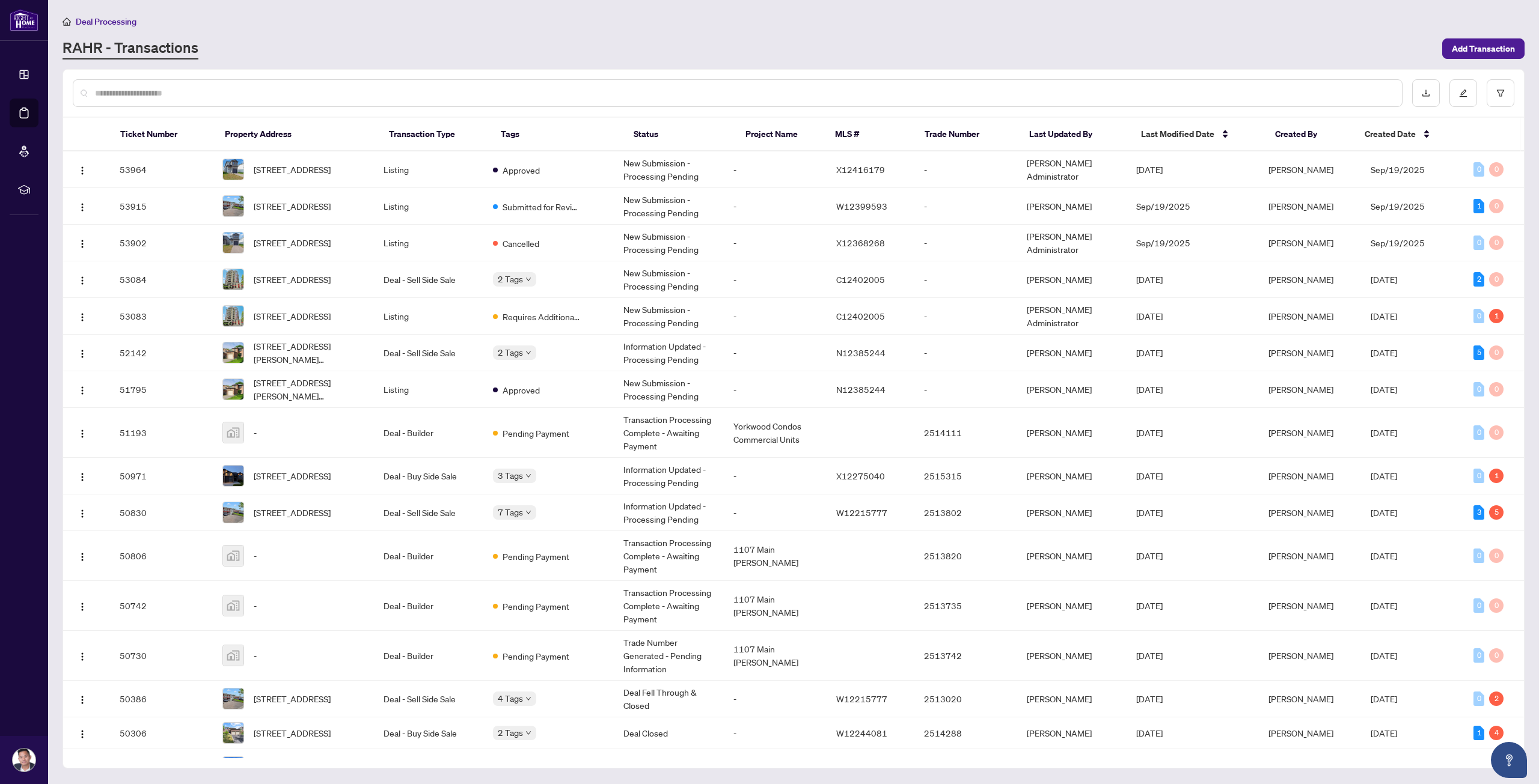 This screenshot has height=784, width=1539. I want to click on th: Project Name, so click(780, 135).